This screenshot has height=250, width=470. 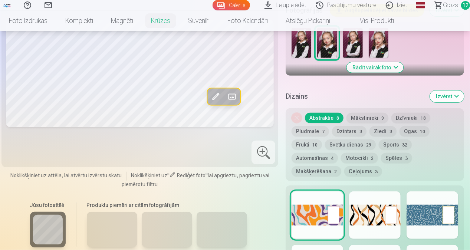 What do you see at coordinates (397, 158) in the screenshot?
I see `button: Spēles3` at bounding box center [397, 158].